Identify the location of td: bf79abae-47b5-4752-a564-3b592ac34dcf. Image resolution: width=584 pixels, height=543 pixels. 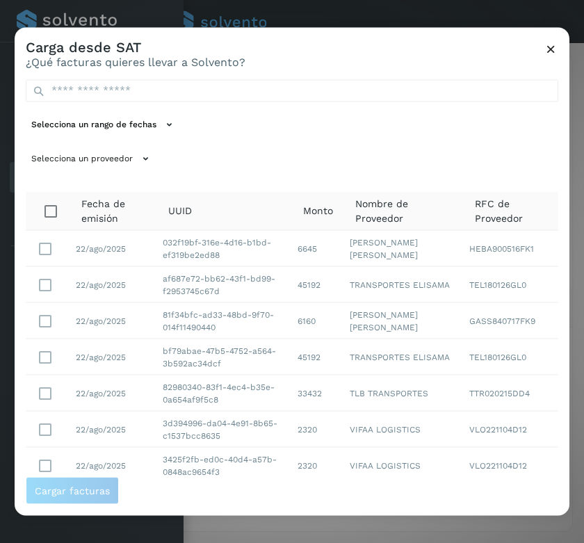
(224, 357).